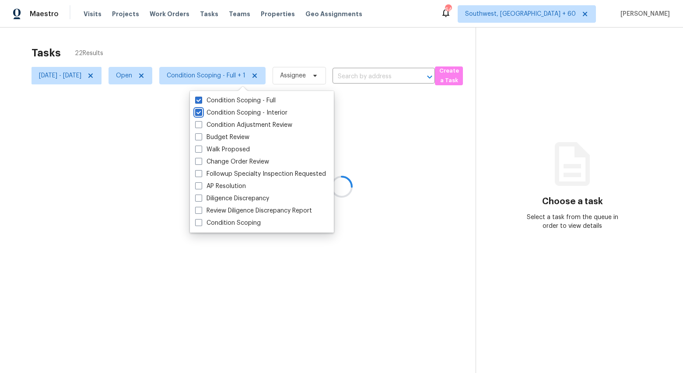  What do you see at coordinates (448, 10) in the screenshot?
I see `div: 649` at bounding box center [448, 10].